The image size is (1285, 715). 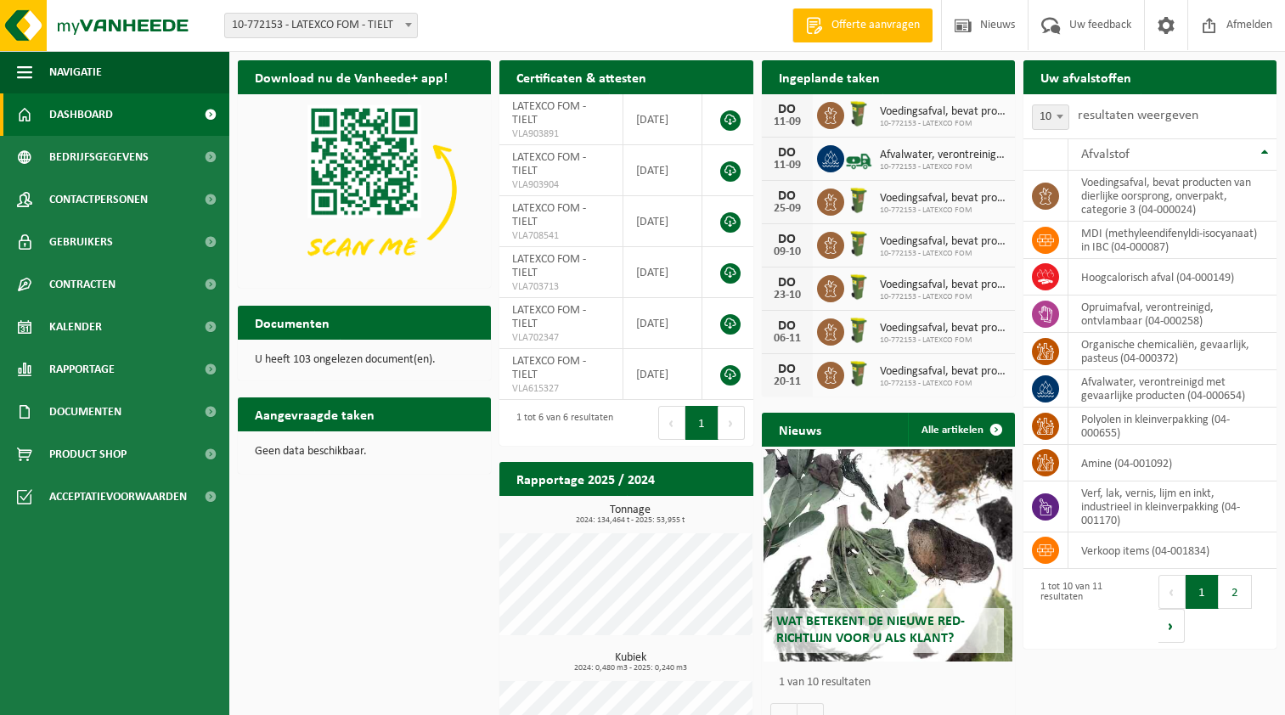 I want to click on h3: Kubiek, so click(x=630, y=662).